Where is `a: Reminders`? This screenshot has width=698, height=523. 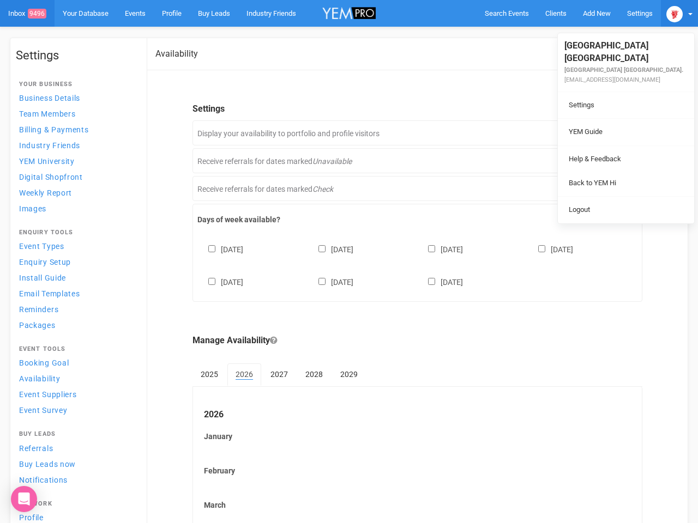 a: Reminders is located at coordinates (76, 309).